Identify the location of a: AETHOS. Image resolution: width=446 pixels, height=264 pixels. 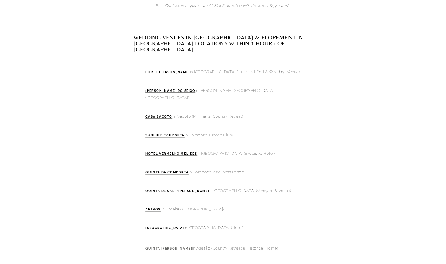
(153, 209).